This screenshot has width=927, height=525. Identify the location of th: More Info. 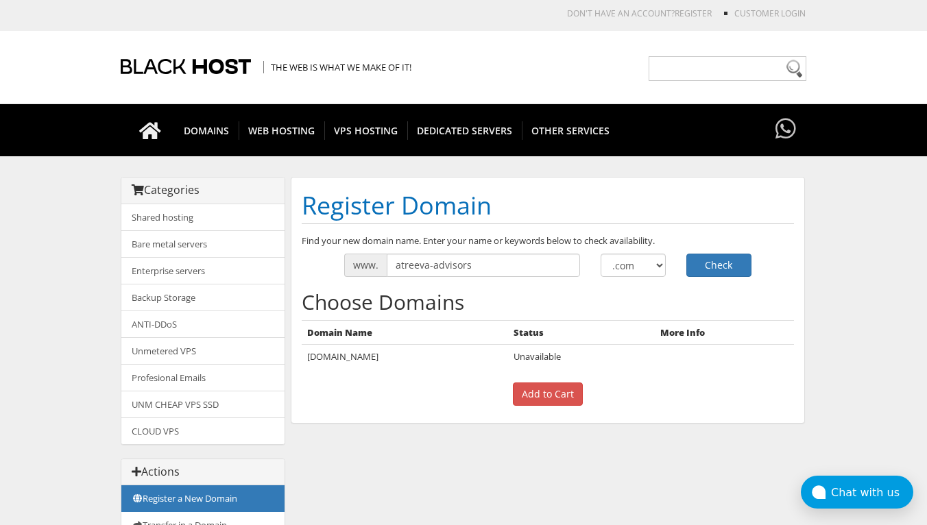
(724, 333).